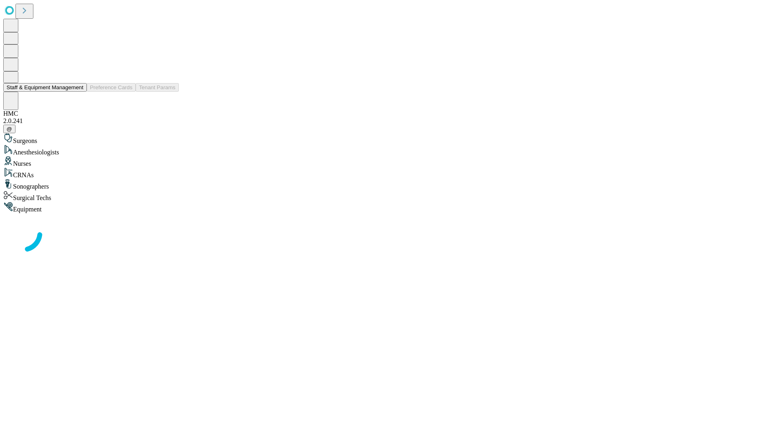 The height and width of the screenshot is (440, 782). What do you see at coordinates (111, 87) in the screenshot?
I see `button: Preference Cards` at bounding box center [111, 87].